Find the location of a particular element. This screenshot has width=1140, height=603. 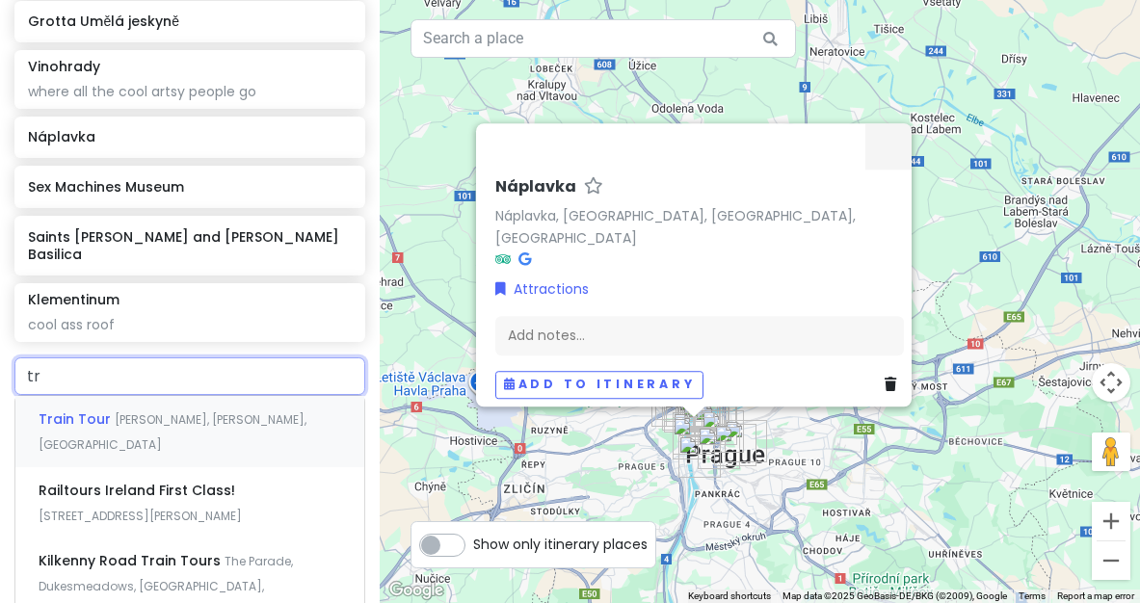

input: + Add place or address is located at coordinates (190, 377).